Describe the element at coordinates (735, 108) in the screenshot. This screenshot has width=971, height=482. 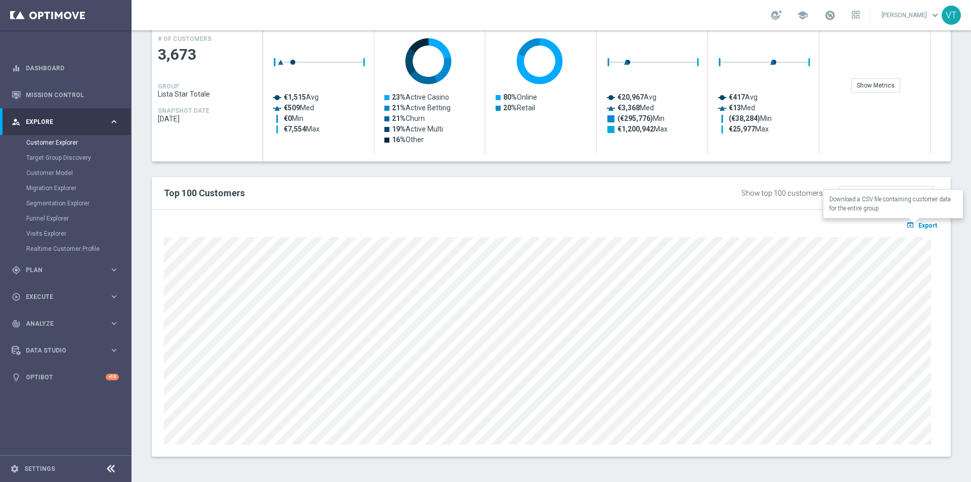
I see `tspan: €13` at that location.